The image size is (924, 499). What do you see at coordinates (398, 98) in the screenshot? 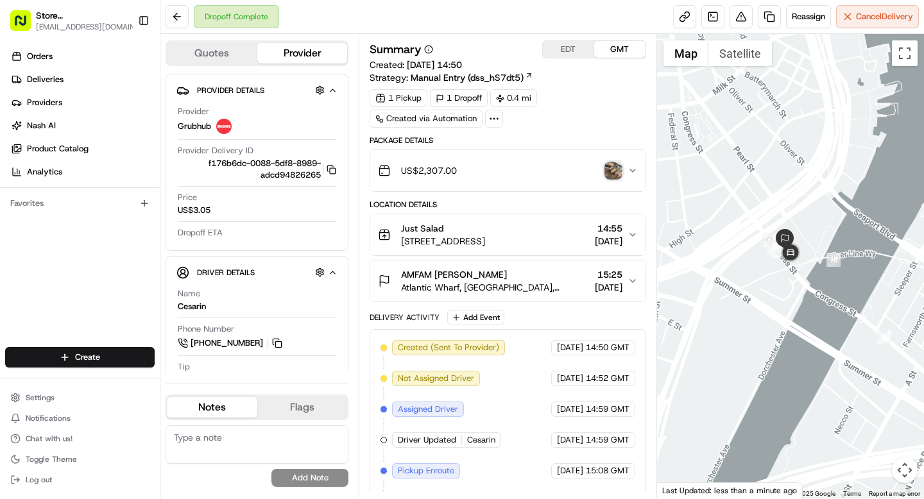
I see `div: 1 Pickup` at bounding box center [398, 98].